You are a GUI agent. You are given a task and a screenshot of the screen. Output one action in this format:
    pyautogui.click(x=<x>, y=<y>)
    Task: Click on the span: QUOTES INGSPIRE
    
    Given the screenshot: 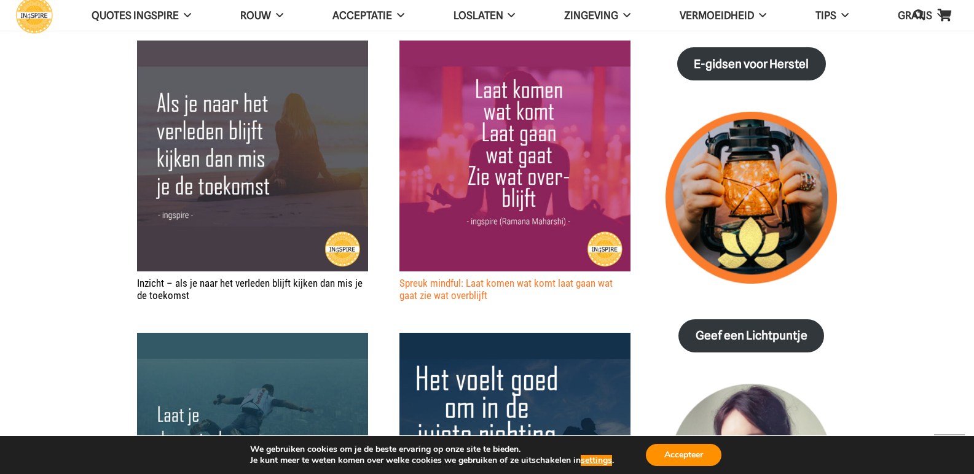 What is the action you would take?
    pyautogui.click(x=135, y=15)
    